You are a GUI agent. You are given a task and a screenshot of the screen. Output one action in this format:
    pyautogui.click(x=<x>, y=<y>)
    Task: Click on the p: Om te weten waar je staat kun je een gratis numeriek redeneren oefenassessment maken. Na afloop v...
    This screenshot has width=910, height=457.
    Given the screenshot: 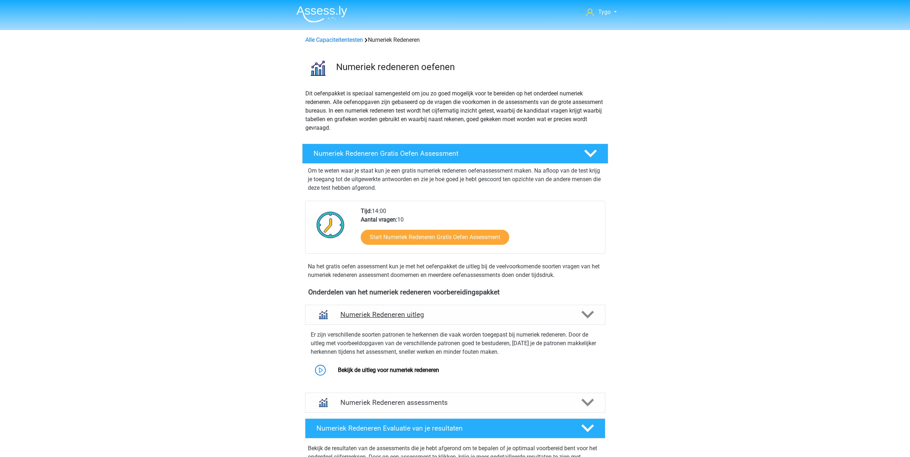 What is the action you would take?
    pyautogui.click(x=455, y=180)
    